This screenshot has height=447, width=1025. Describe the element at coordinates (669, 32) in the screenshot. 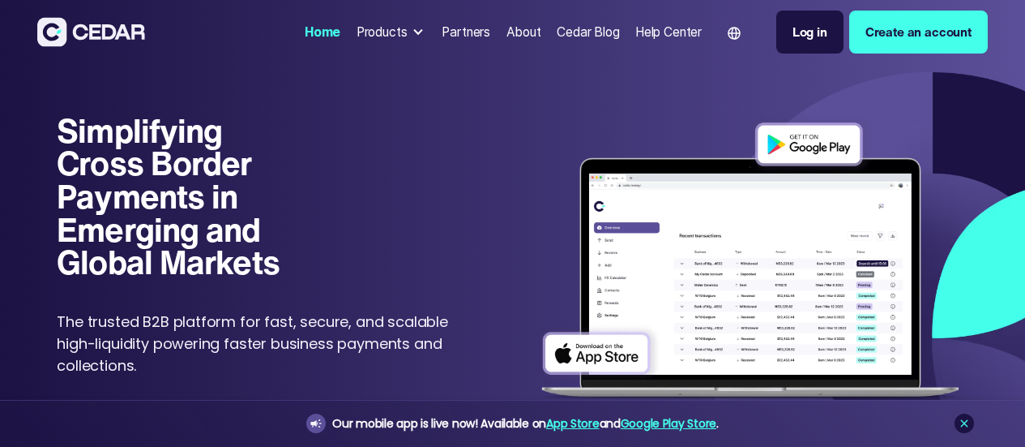

I see `div: Help Center` at that location.